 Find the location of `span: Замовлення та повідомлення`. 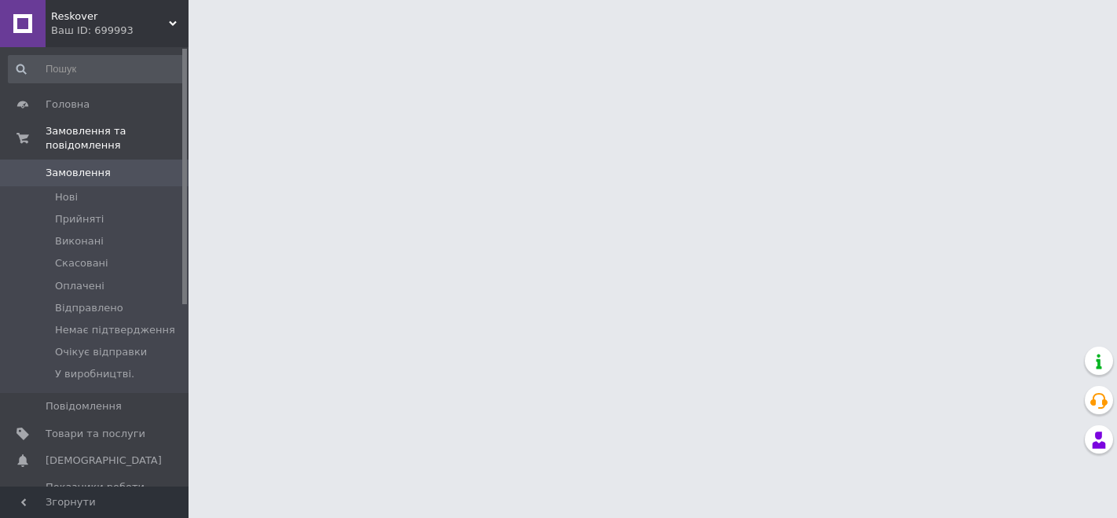

span: Замовлення та повідомлення is located at coordinates (117, 138).